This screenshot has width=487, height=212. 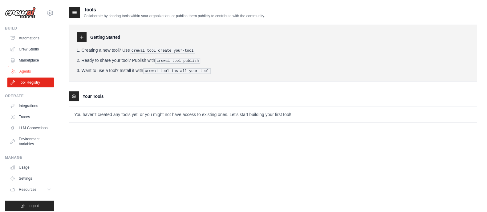 What do you see at coordinates (30, 142) in the screenshot?
I see `a: Environment Variables` at bounding box center [30, 142].